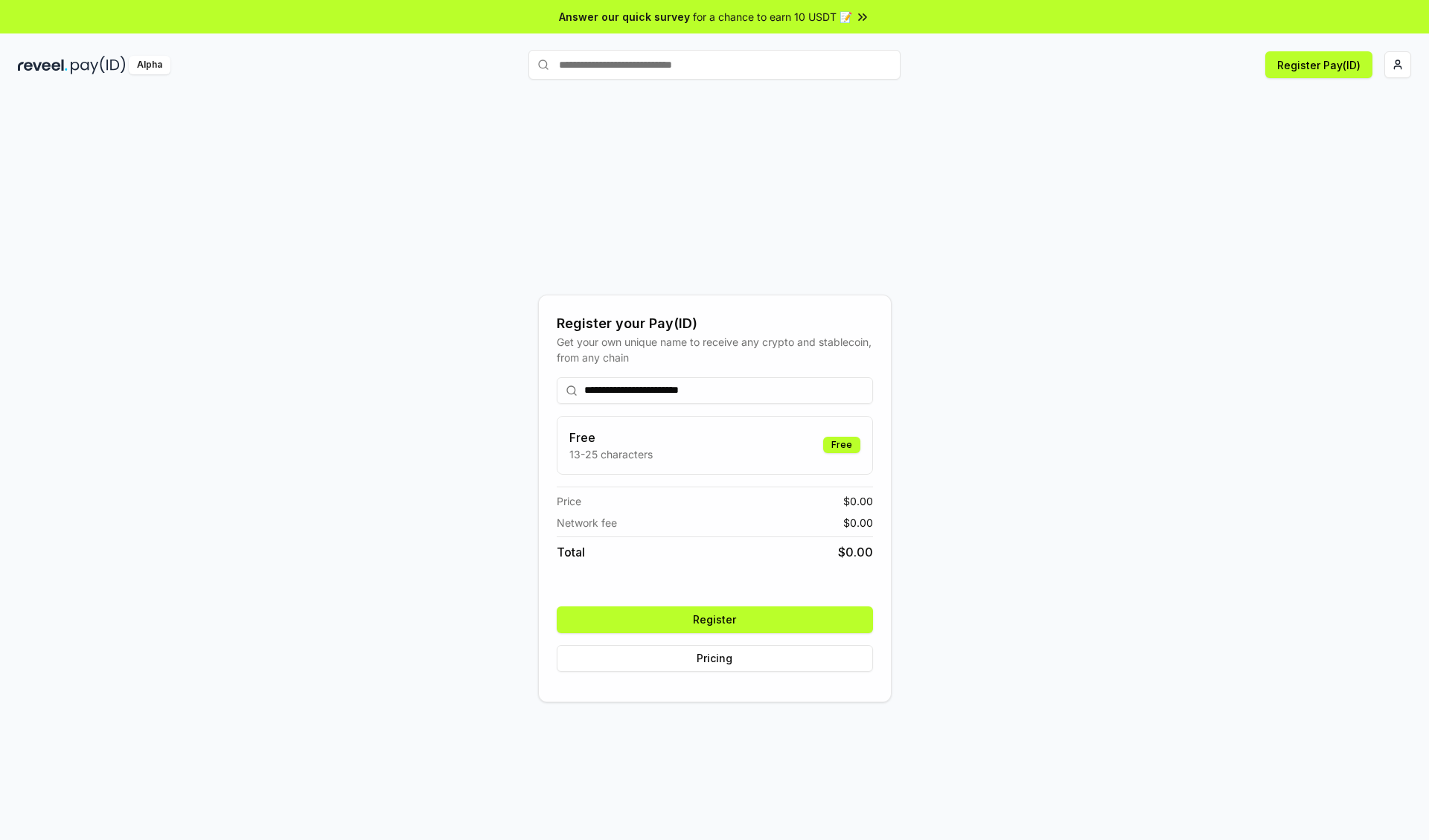  I want to click on button: Pricing, so click(714, 658).